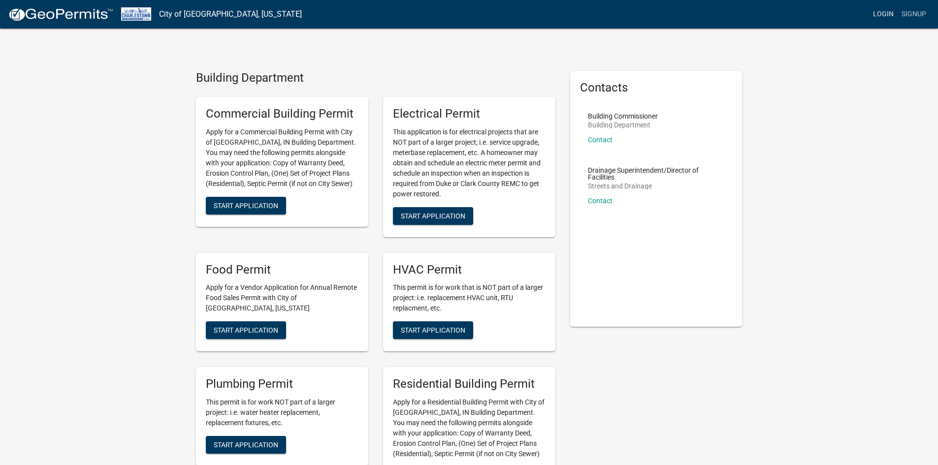 The width and height of the screenshot is (938, 465). I want to click on img: City of Charlestown, Indiana, so click(136, 14).